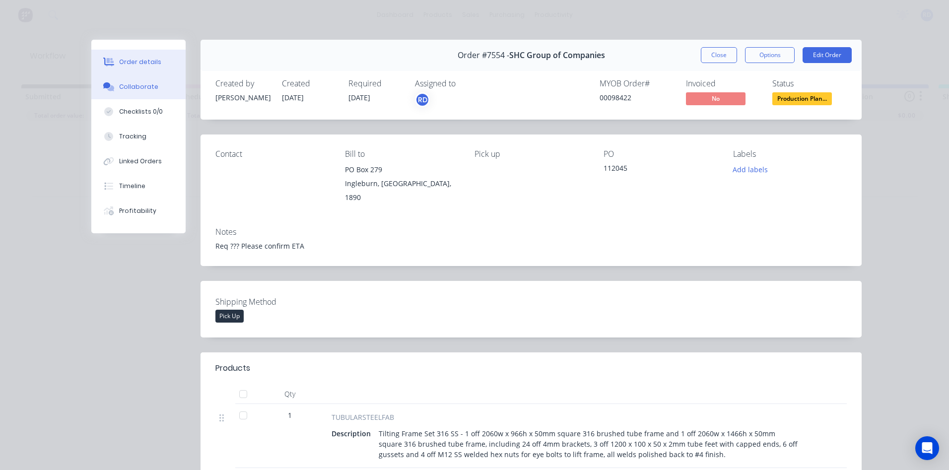 The image size is (949, 470). I want to click on span: TUBULARSTEELFAB, so click(363, 417).